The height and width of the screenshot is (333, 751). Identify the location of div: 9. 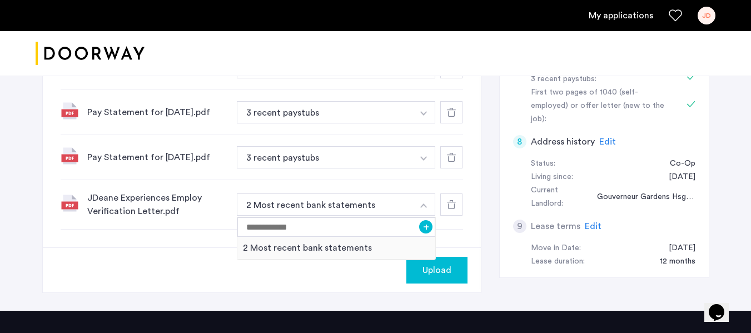
(520, 226).